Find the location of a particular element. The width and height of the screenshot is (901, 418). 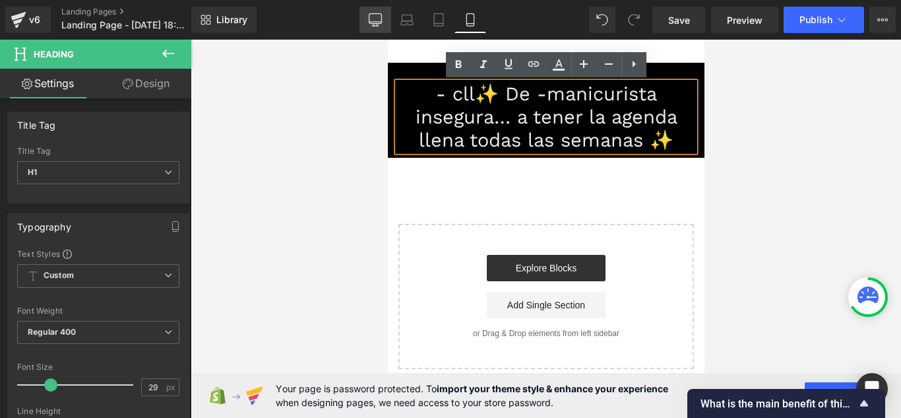

b: Regular 400 is located at coordinates (52, 331).